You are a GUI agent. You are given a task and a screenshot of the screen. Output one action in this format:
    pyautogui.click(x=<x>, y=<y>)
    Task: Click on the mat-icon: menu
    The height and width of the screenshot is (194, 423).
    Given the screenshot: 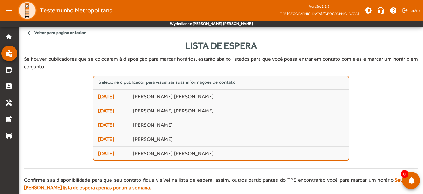 What is the action you would take?
    pyautogui.click(x=9, y=10)
    